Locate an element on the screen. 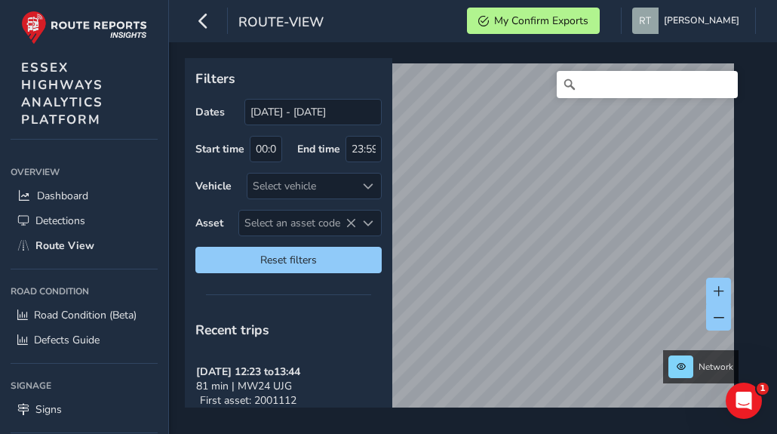  span: Route View is located at coordinates (65, 245).